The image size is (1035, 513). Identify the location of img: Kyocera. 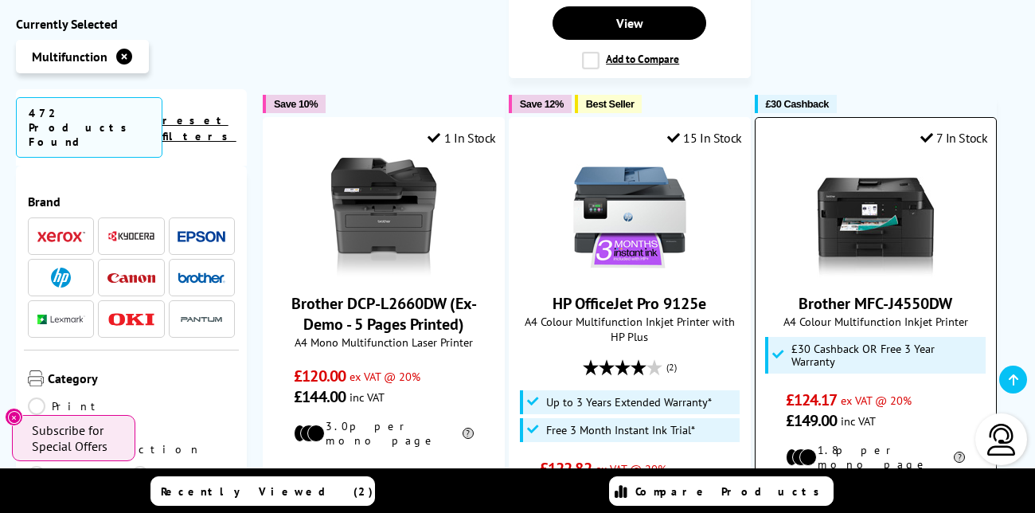
(131, 236).